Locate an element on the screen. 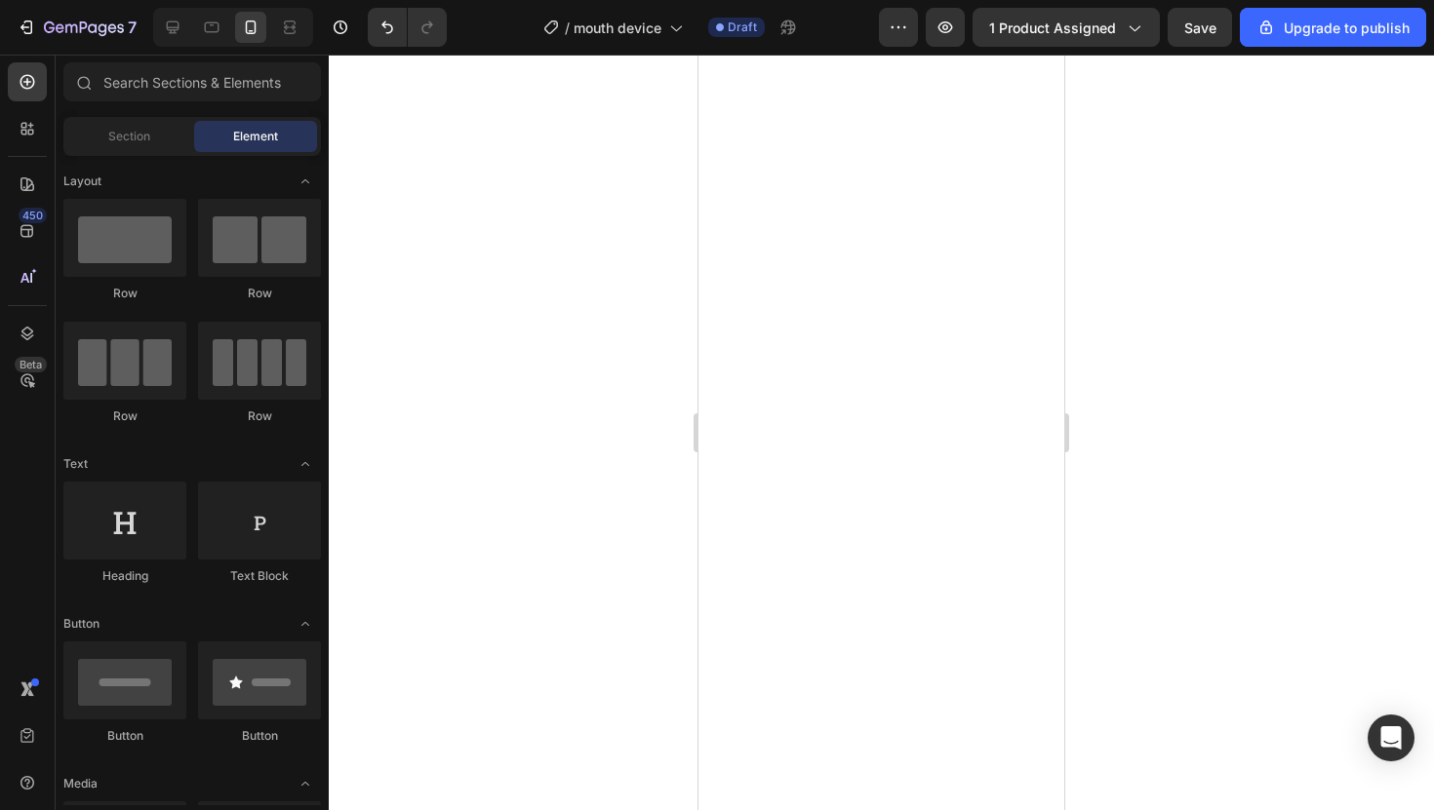 The height and width of the screenshot is (810, 1434). div: Open Intercom Messenger is located at coordinates (1391, 738).